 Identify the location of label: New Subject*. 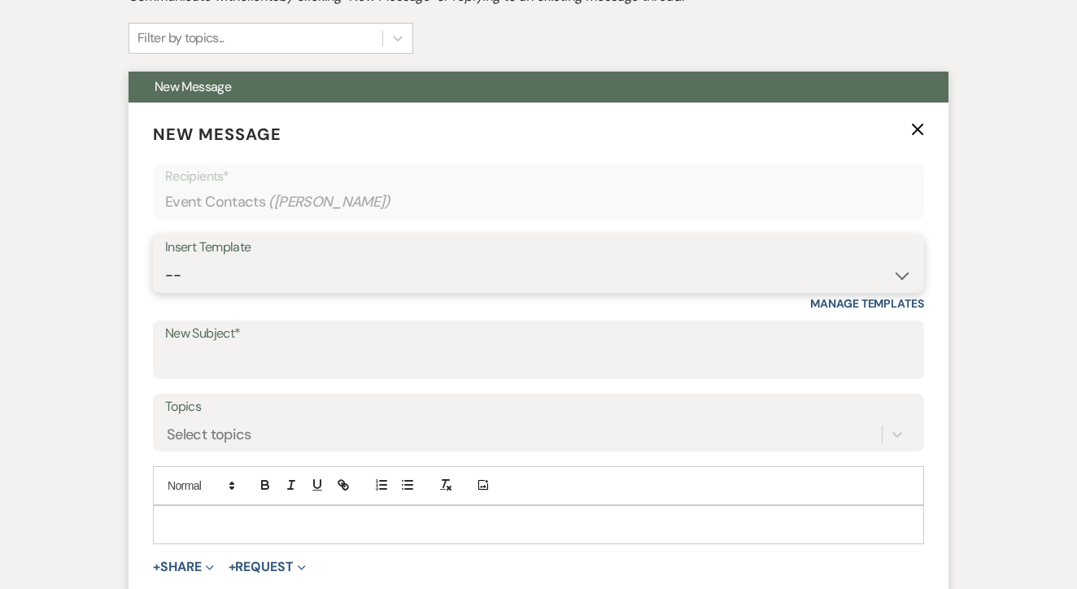
(539, 334).